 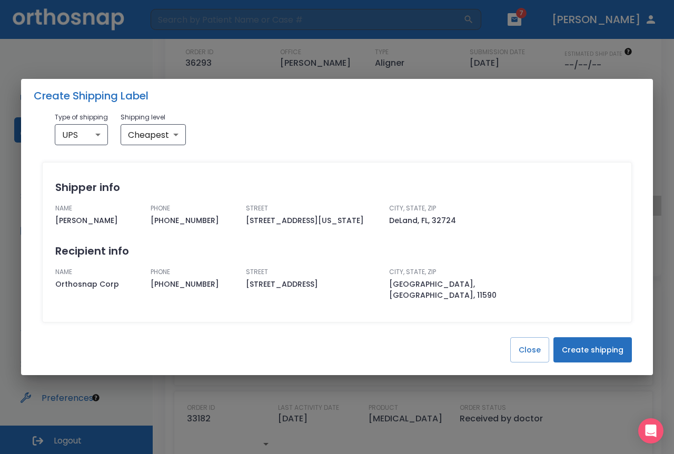 I want to click on div: Open Intercom Messenger, so click(x=651, y=431).